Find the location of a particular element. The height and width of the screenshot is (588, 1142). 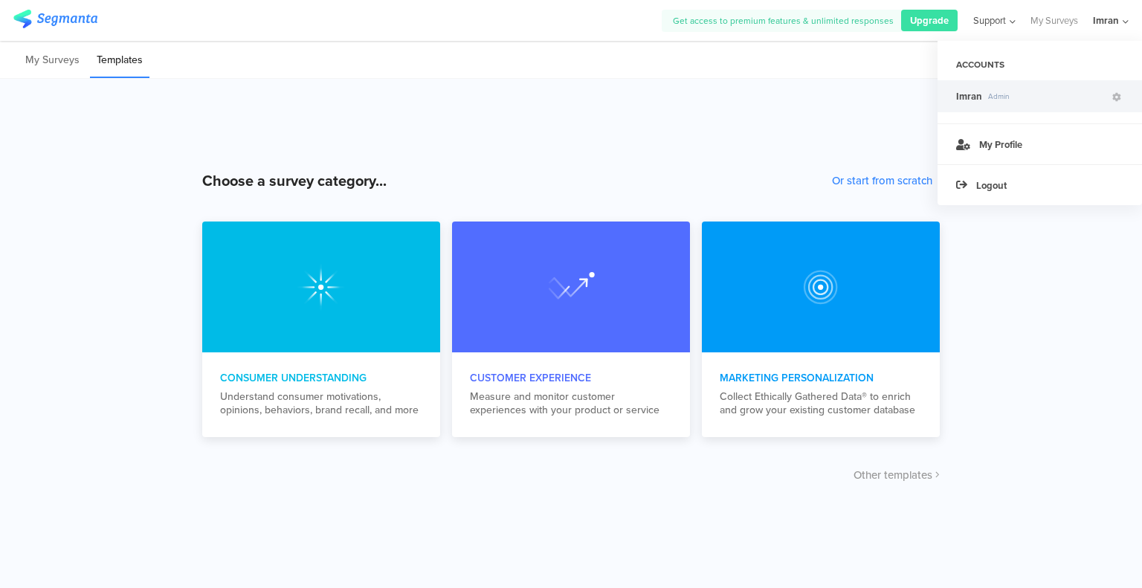

div: Collect Ethically Gathered Data® to enrich and grow your existing customer database is located at coordinates (821, 404).